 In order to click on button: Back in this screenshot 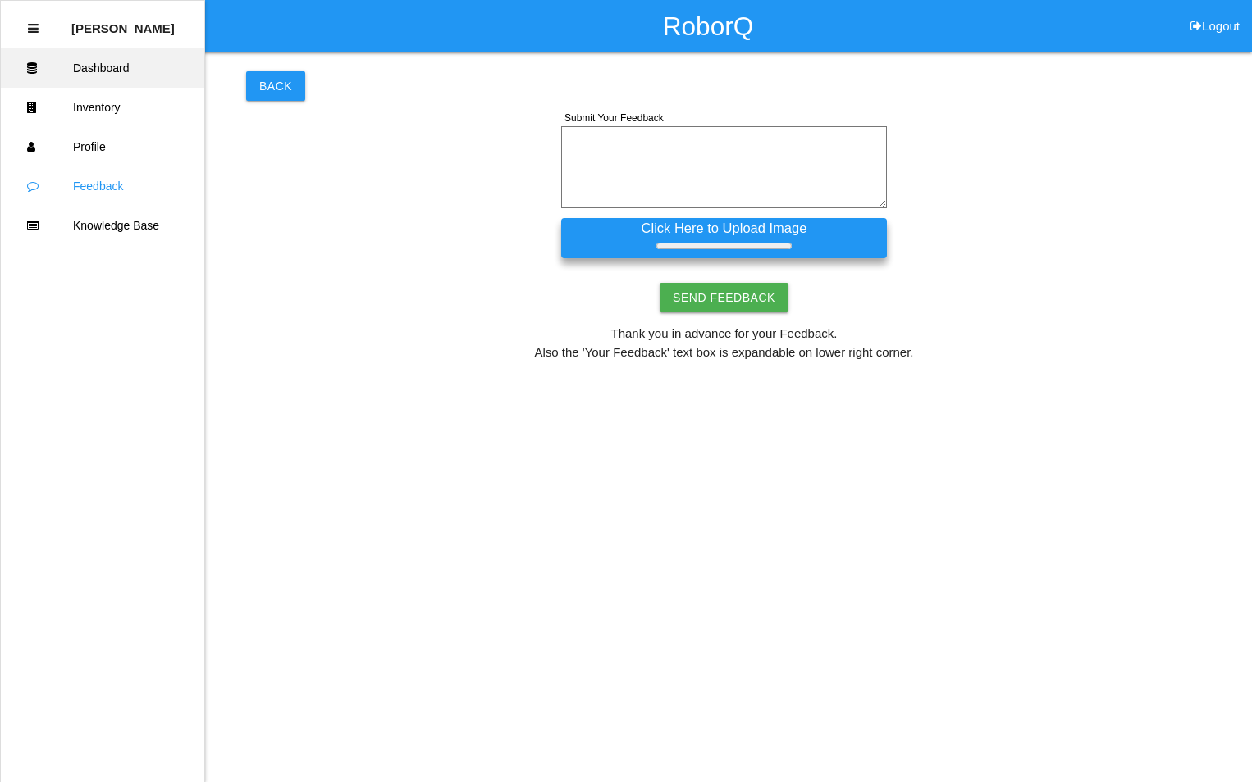, I will do `click(276, 86)`.